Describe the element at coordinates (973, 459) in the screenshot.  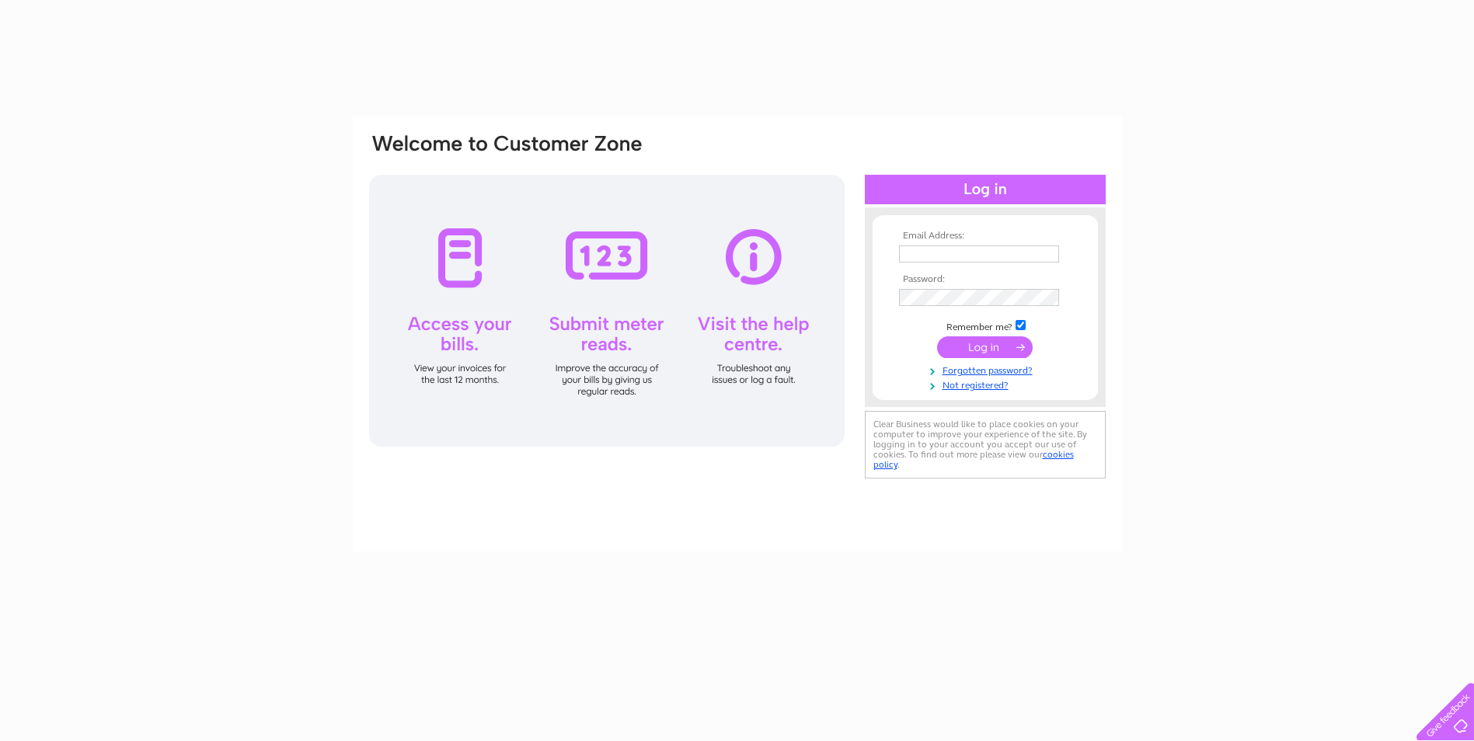
I see `a: cookies policy` at that location.